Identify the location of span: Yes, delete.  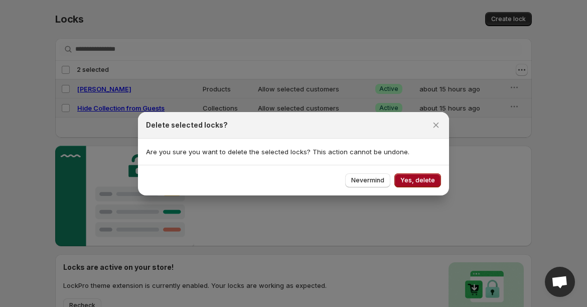
(418, 180).